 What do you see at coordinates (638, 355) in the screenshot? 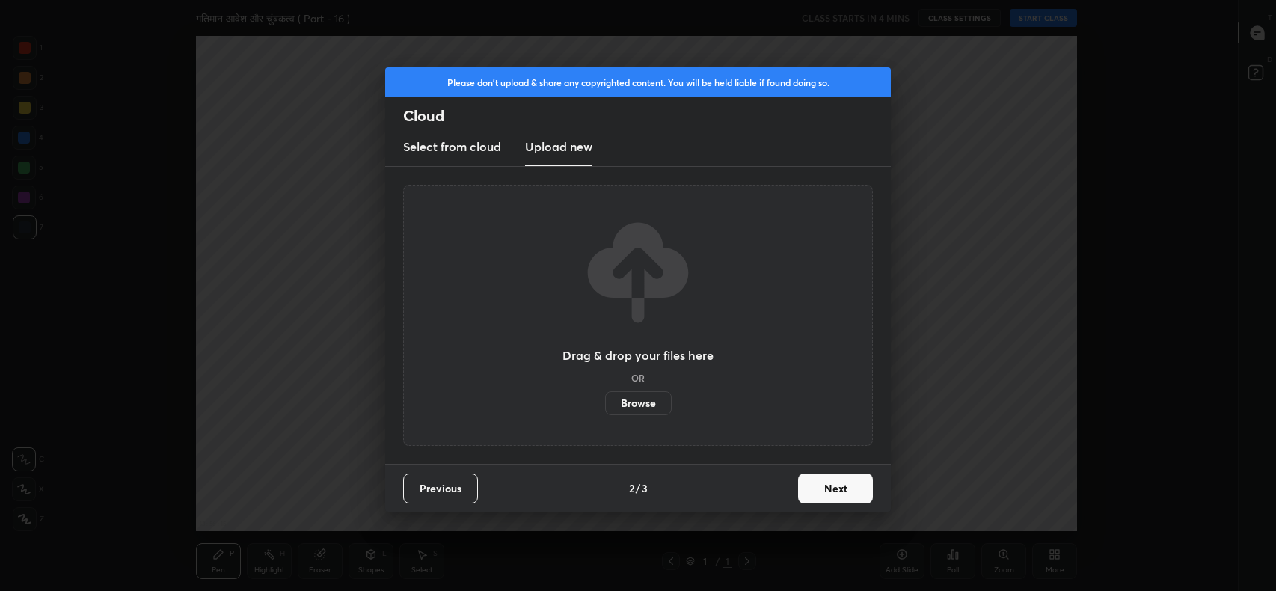
I see `h3: Drag & drop your files here` at bounding box center [638, 355].